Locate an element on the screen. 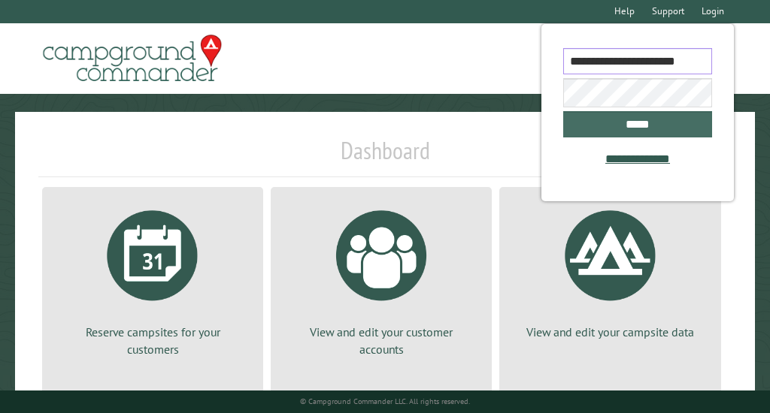 The image size is (770, 413). a: View and edit your customer accounts is located at coordinates (381, 278).